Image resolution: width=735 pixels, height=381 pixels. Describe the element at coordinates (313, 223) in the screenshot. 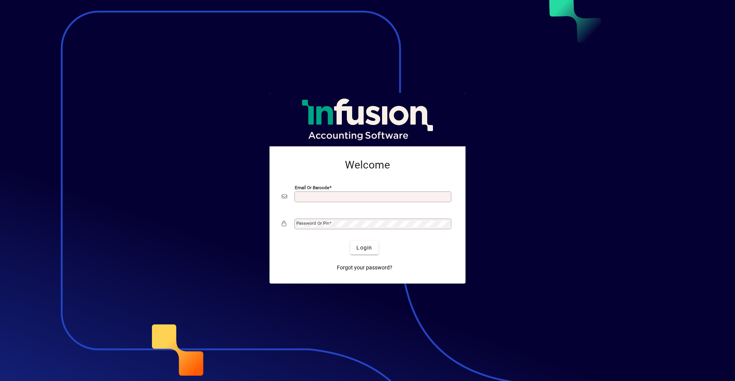

I see `mat-label: Password or Pin` at that location.